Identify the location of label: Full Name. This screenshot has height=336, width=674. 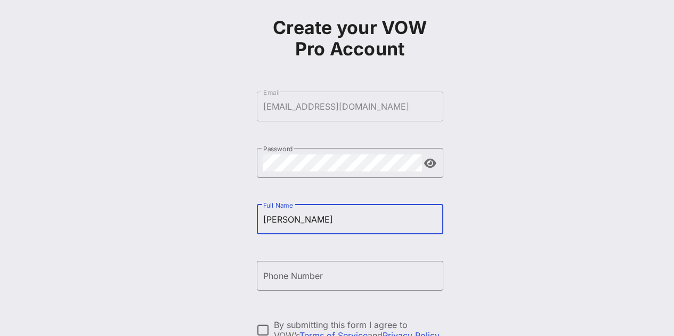
(278, 205).